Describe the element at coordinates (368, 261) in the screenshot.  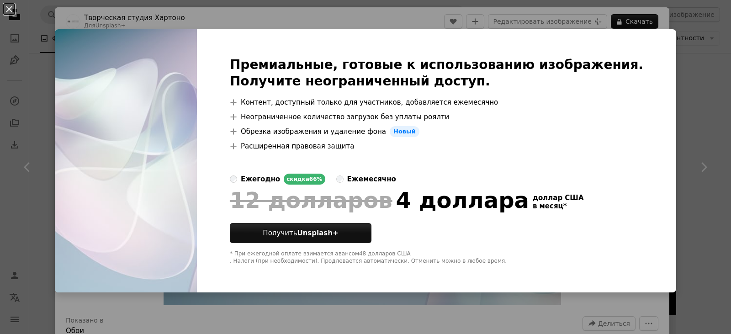
I see `font: . Налоги (при необходимости). Продлевается автоматически. Отменить можно в любое время.` at that location.